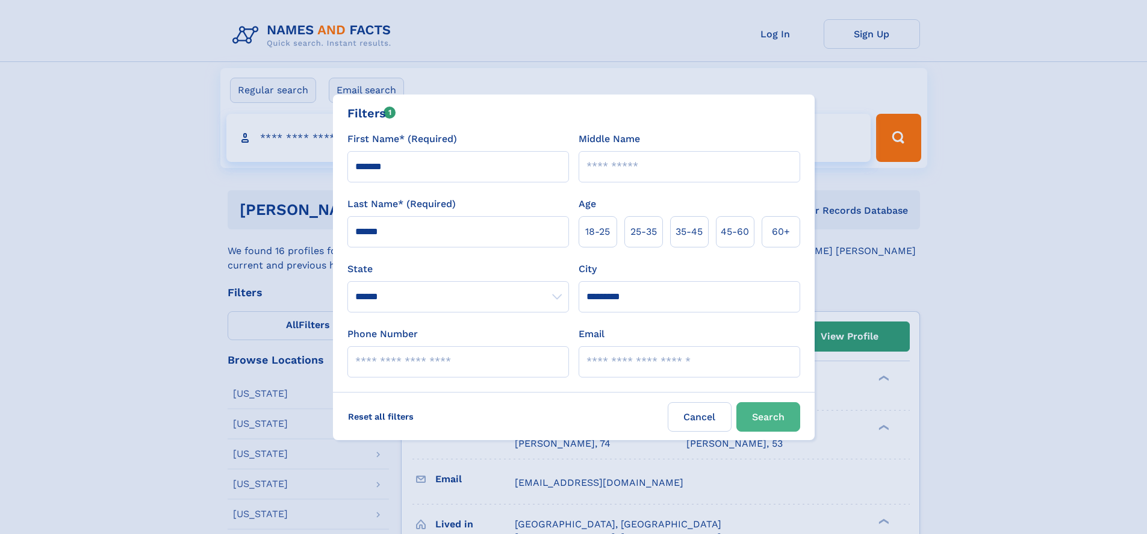 This screenshot has width=1147, height=534. What do you see at coordinates (402, 204) in the screenshot?
I see `label: Last Name* (Required)` at bounding box center [402, 204].